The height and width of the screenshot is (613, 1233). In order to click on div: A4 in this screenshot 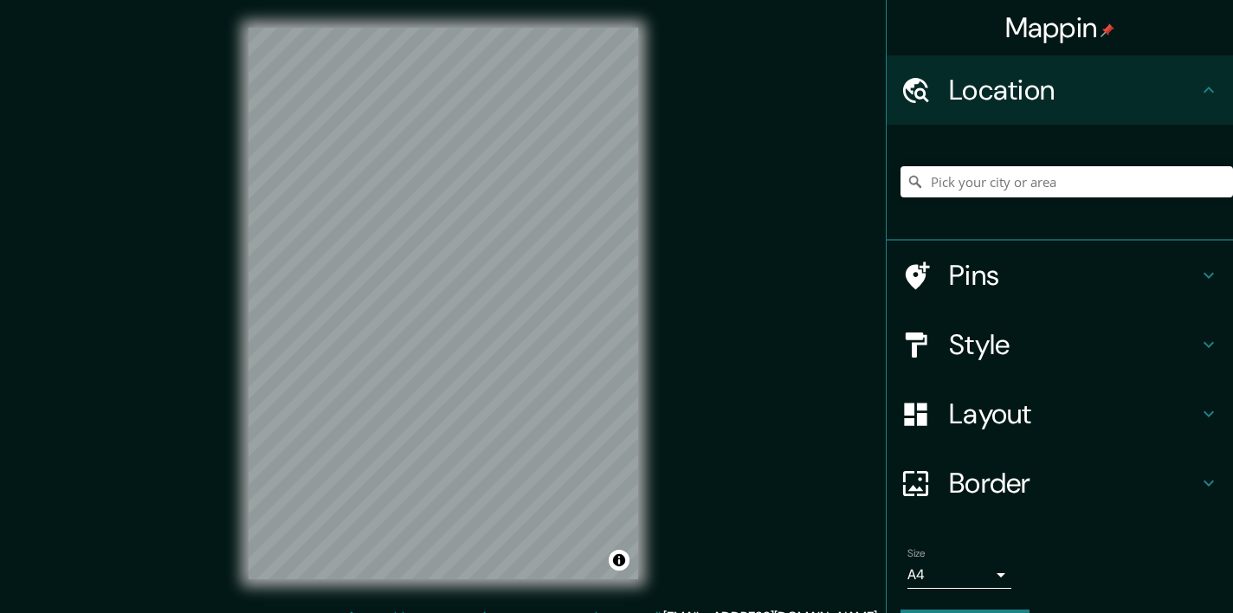, I will do `click(959, 575)`.